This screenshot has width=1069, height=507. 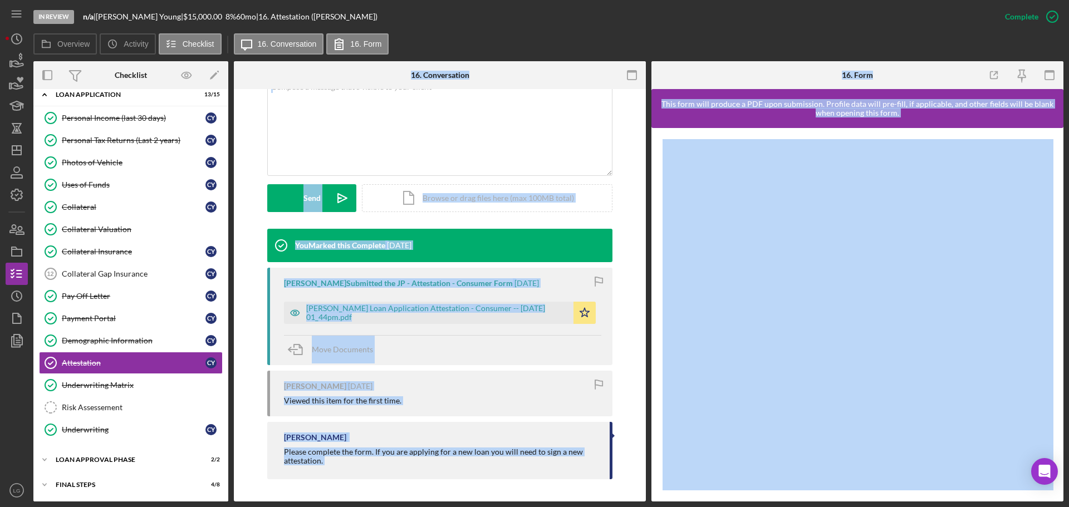 What do you see at coordinates (131, 363) in the screenshot?
I see `a: AttestationCY` at bounding box center [131, 363].